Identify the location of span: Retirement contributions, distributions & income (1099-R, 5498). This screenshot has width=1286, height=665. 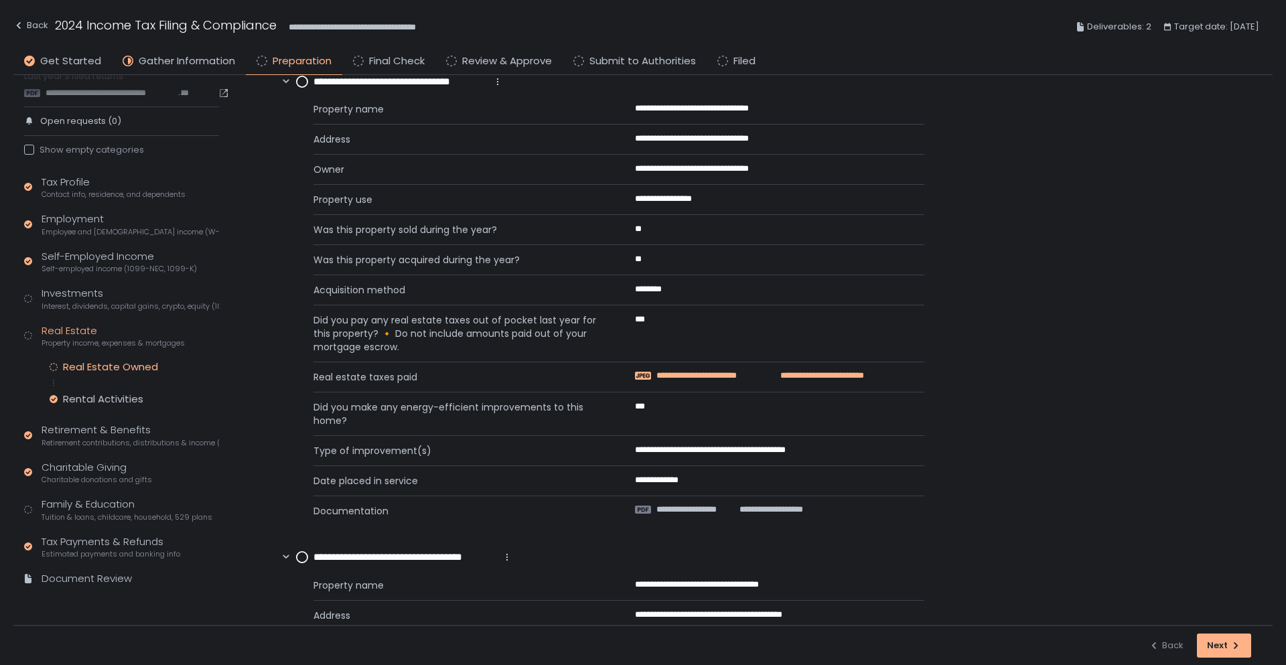
(130, 443).